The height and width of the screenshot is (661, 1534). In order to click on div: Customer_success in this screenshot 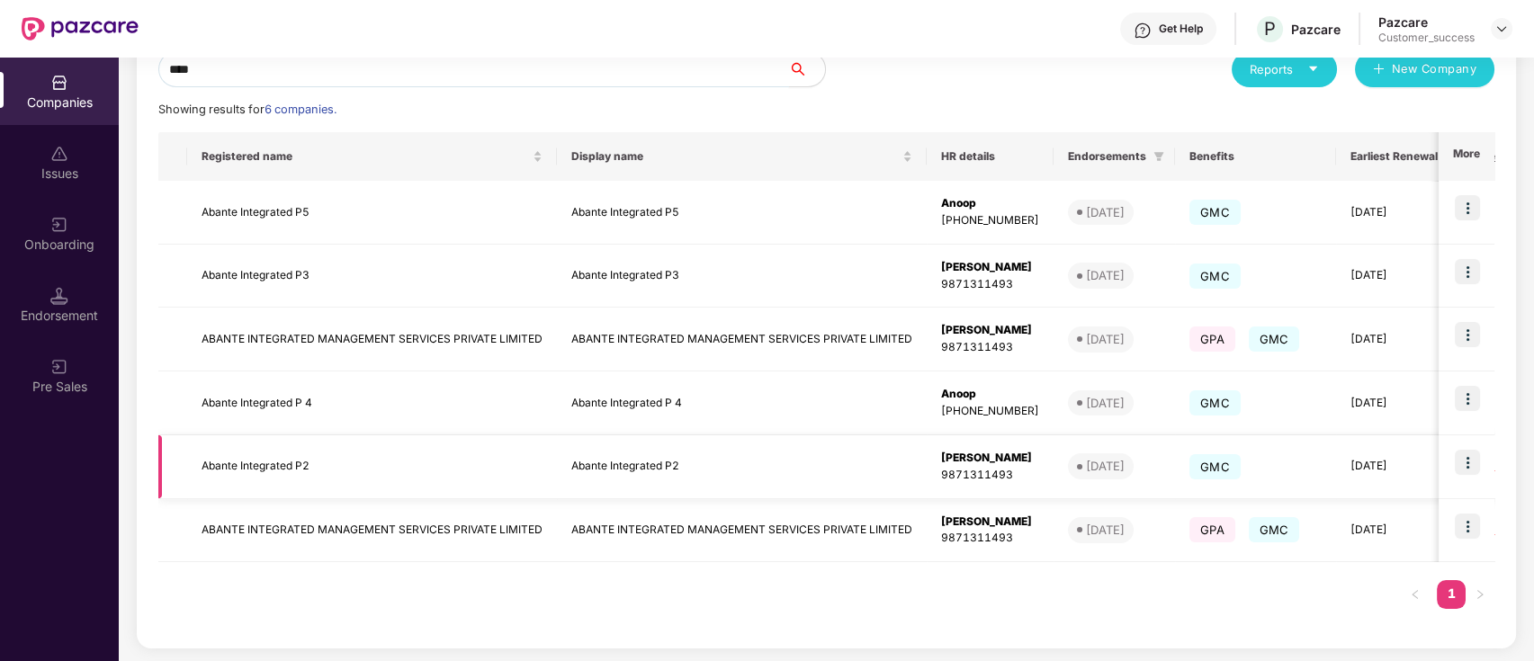, I will do `click(1426, 38)`.